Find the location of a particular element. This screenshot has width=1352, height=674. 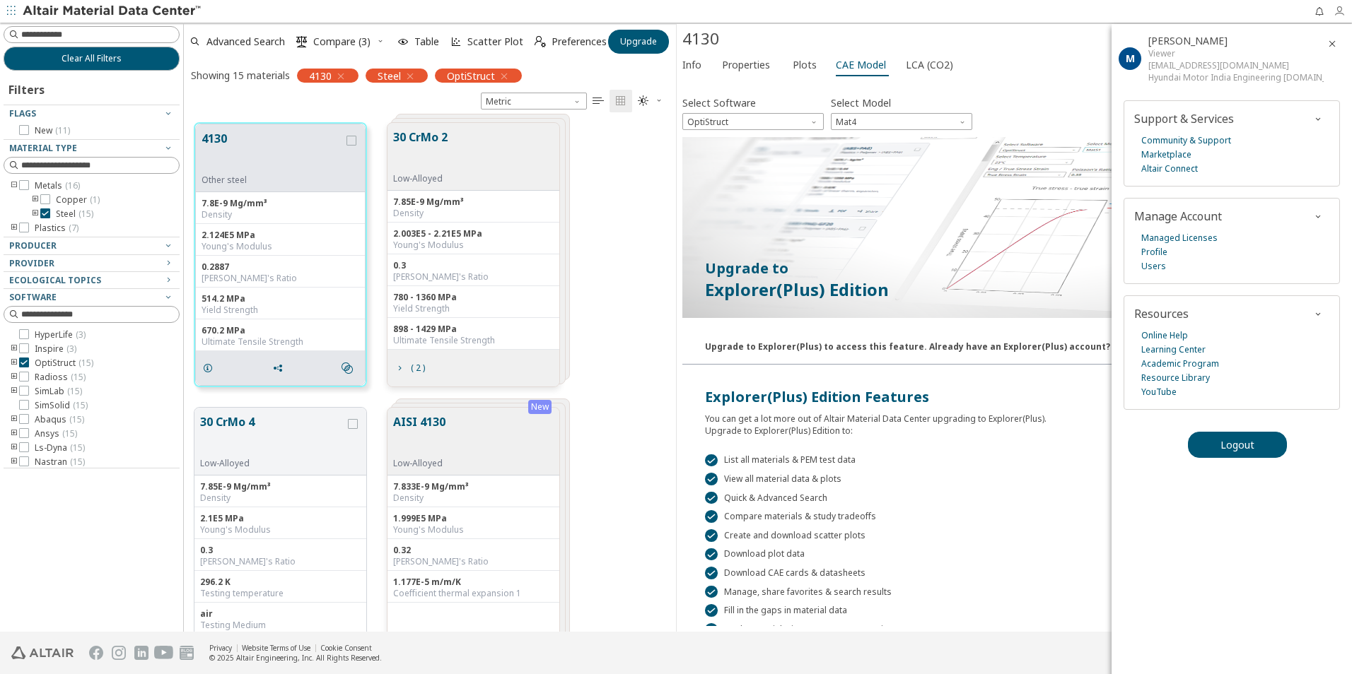

div: 670.2 MPa is located at coordinates (280, 331).